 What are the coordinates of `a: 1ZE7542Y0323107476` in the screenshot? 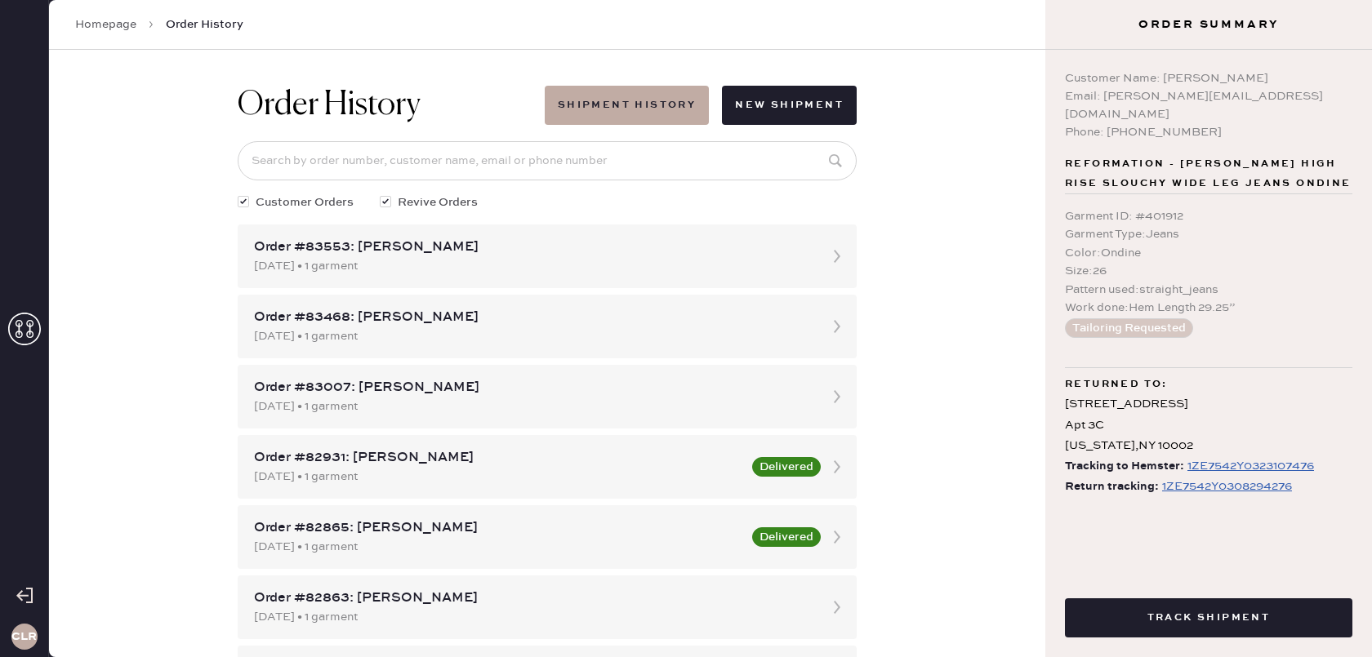 It's located at (1249, 466).